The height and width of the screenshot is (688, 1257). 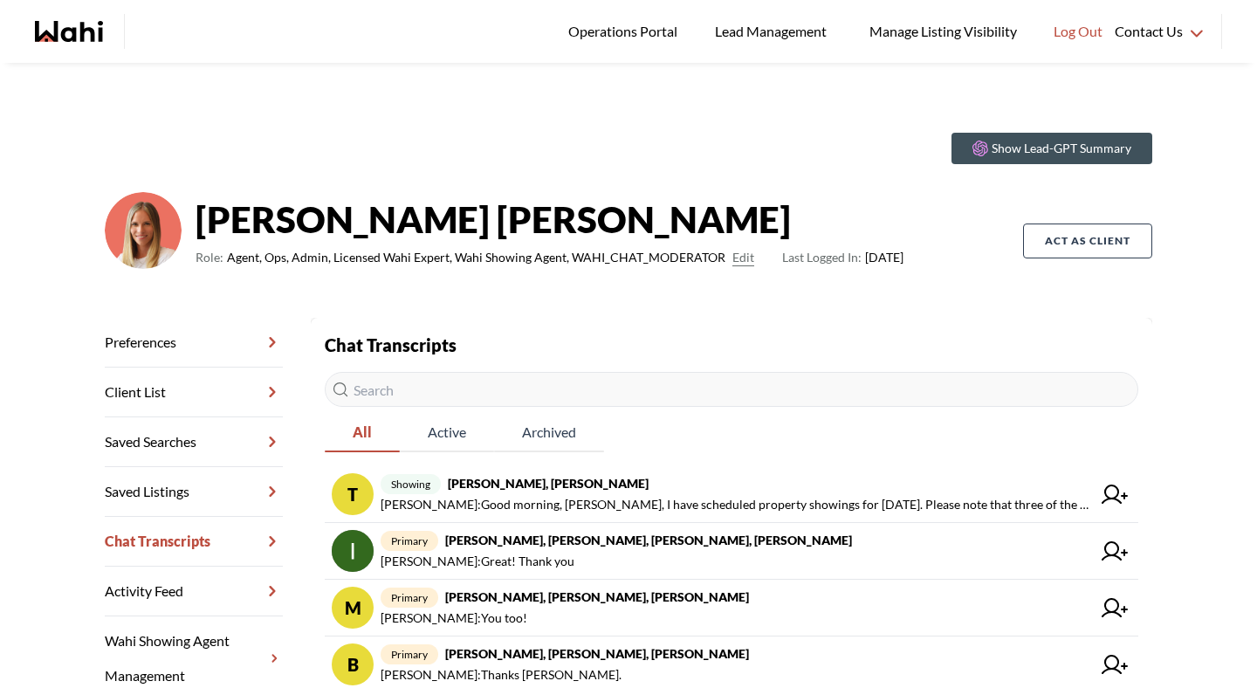 What do you see at coordinates (69, 31) in the screenshot?
I see `a: Wahi homepage` at bounding box center [69, 31].